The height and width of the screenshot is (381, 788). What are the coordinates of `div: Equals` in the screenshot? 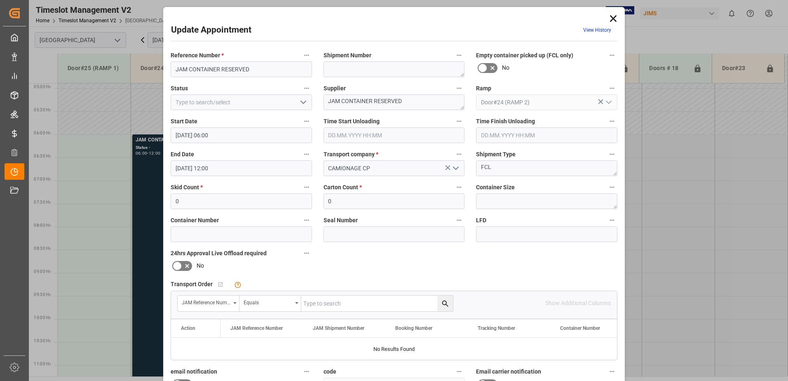 It's located at (268, 301).